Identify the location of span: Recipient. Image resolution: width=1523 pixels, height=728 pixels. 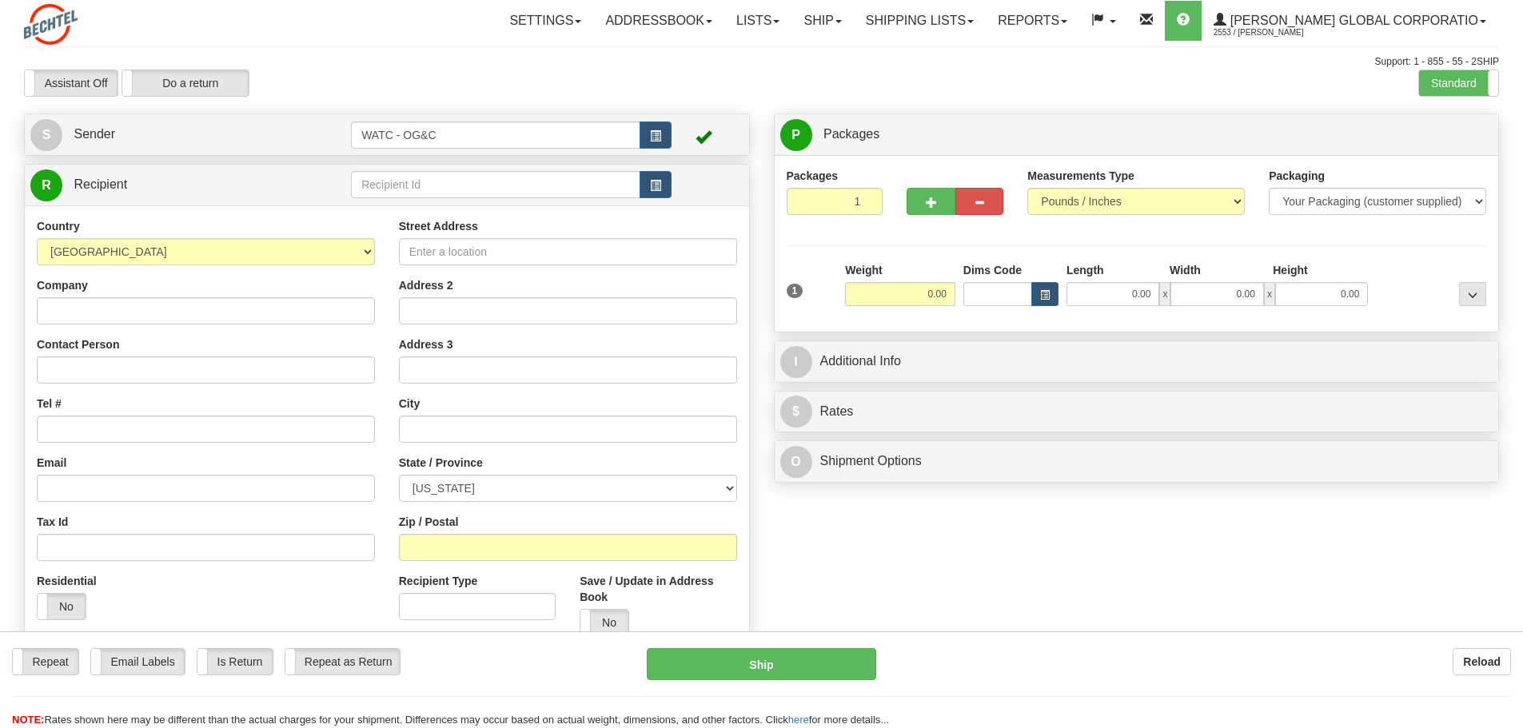
(100, 184).